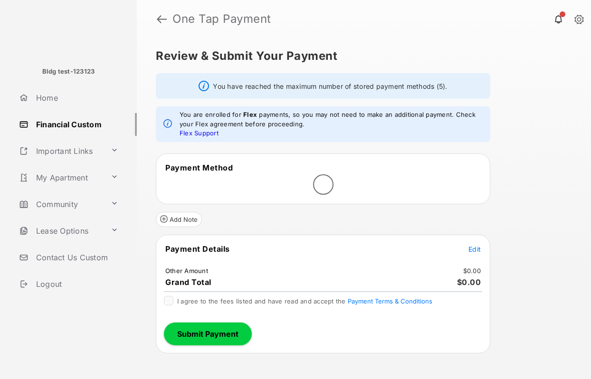 The width and height of the screenshot is (591, 379). Describe the element at coordinates (61, 231) in the screenshot. I see `a: Lease Options` at that location.